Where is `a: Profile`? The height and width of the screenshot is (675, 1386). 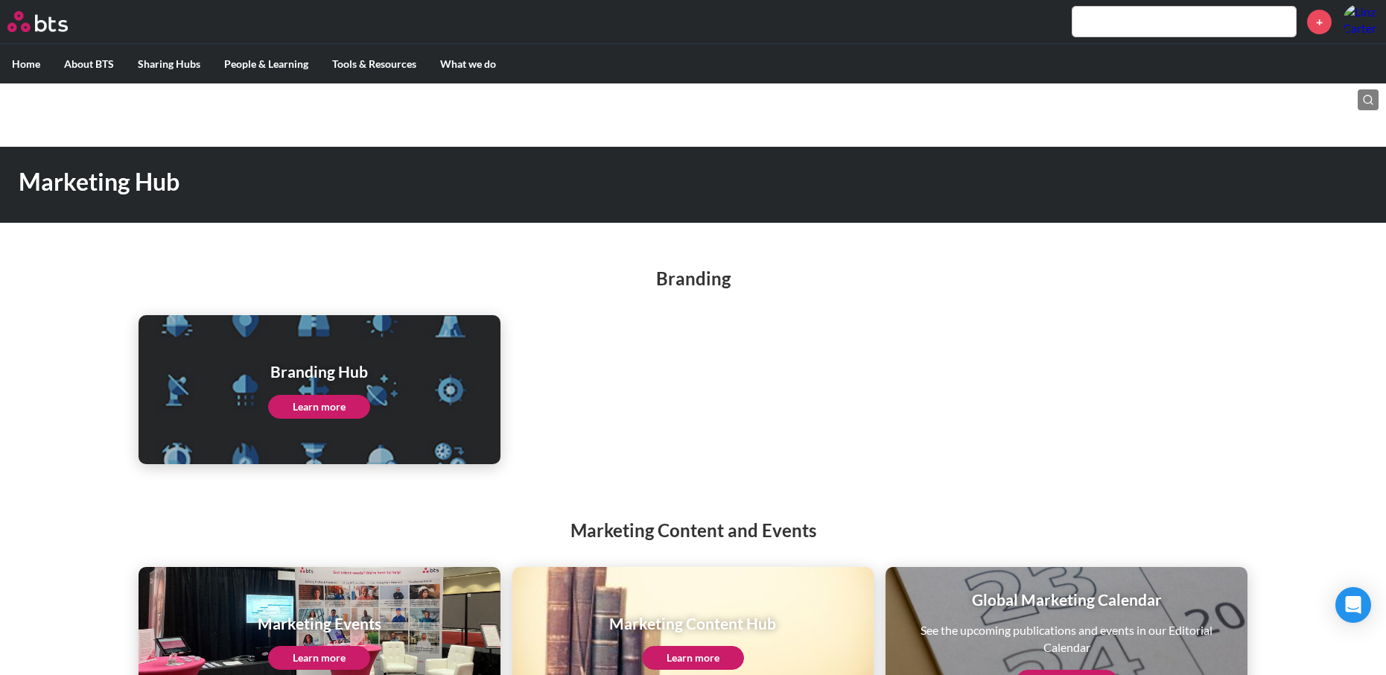
a: Profile is located at coordinates (1361, 22).